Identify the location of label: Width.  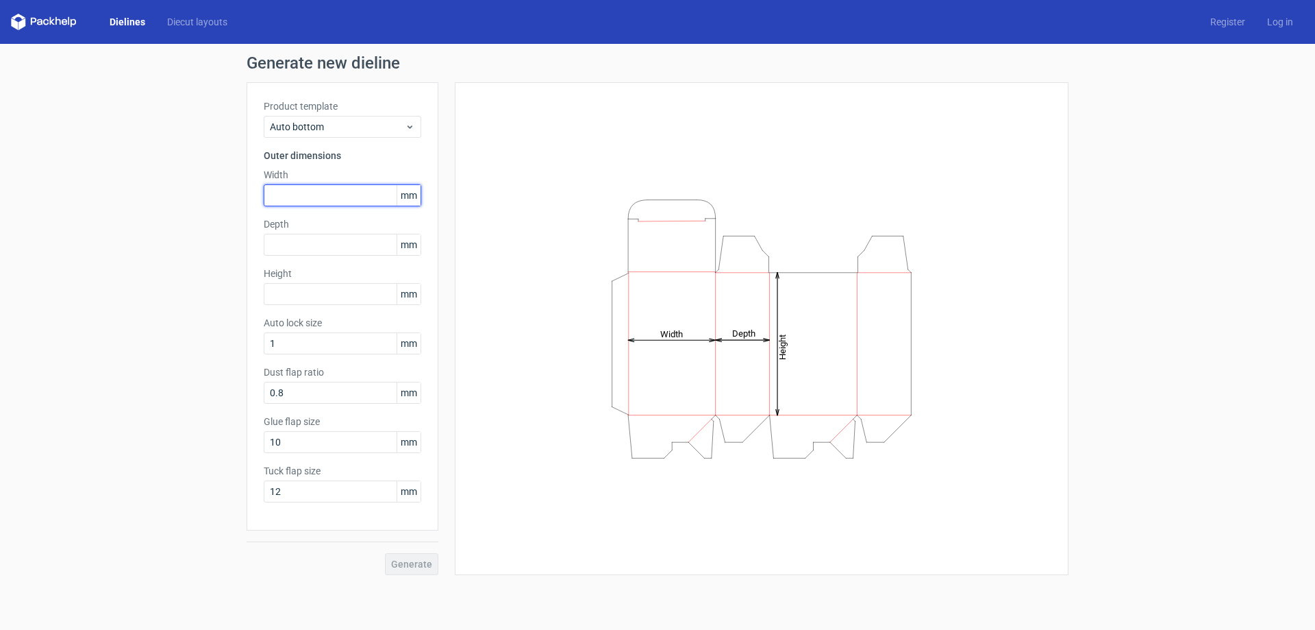
(343, 175).